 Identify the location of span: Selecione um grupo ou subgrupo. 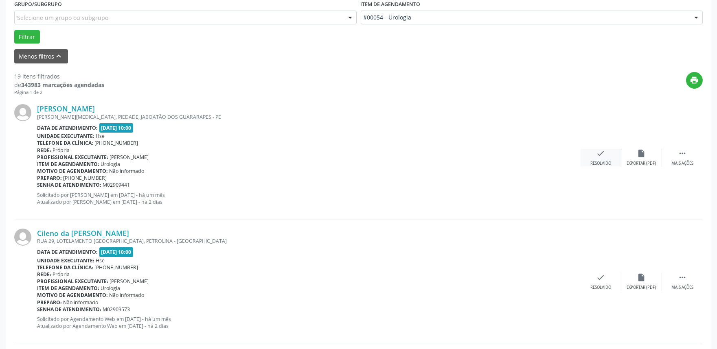
(63, 18).